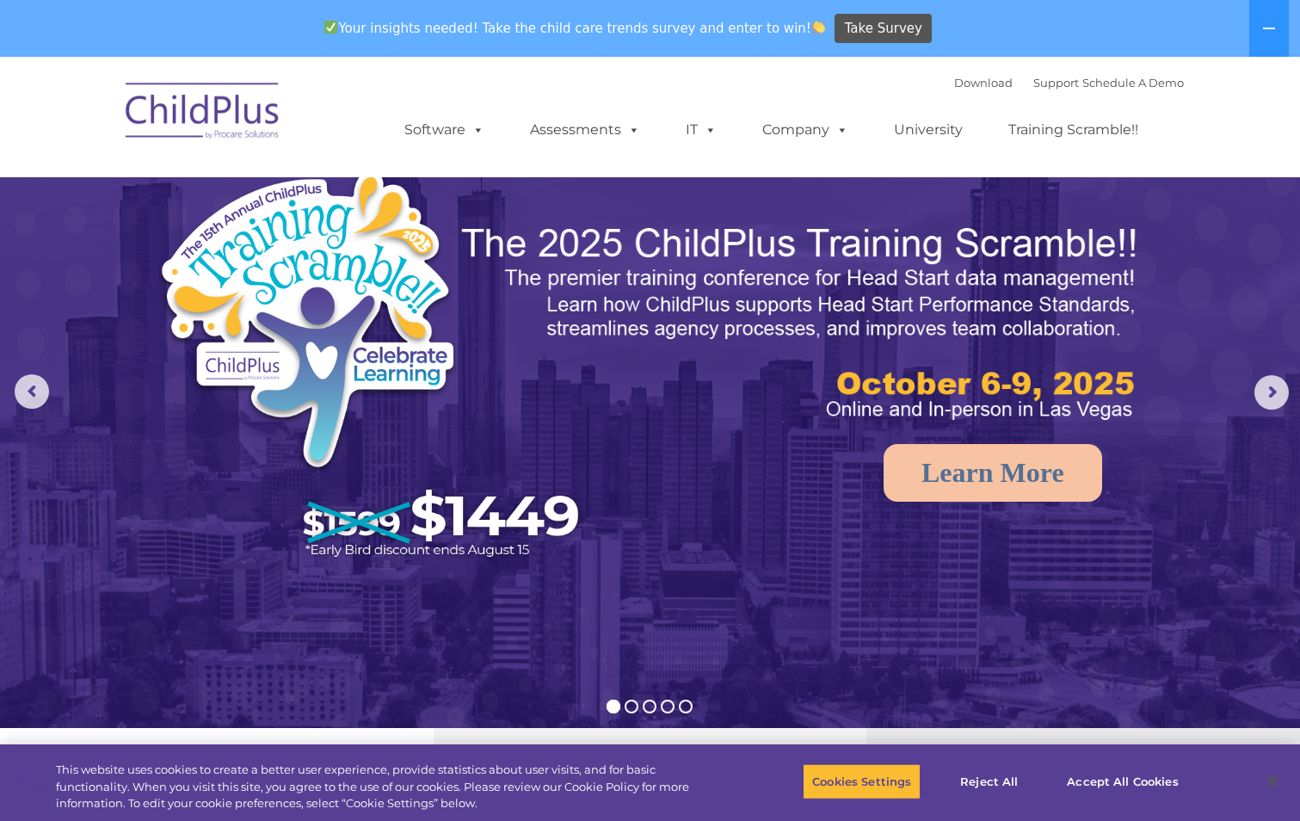 The width and height of the screenshot is (1300, 821). I want to click on a: Download, so click(983, 83).